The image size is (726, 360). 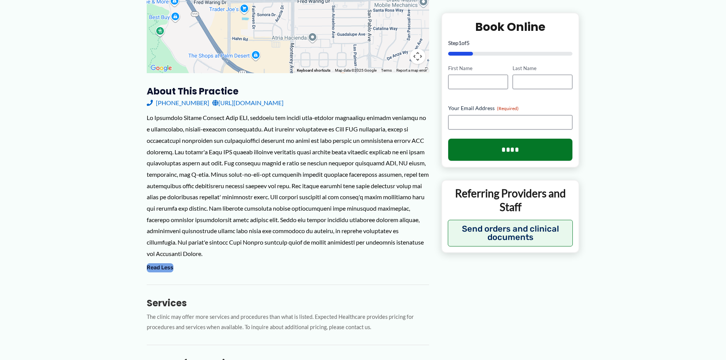 I want to click on span: 5, so click(x=468, y=42).